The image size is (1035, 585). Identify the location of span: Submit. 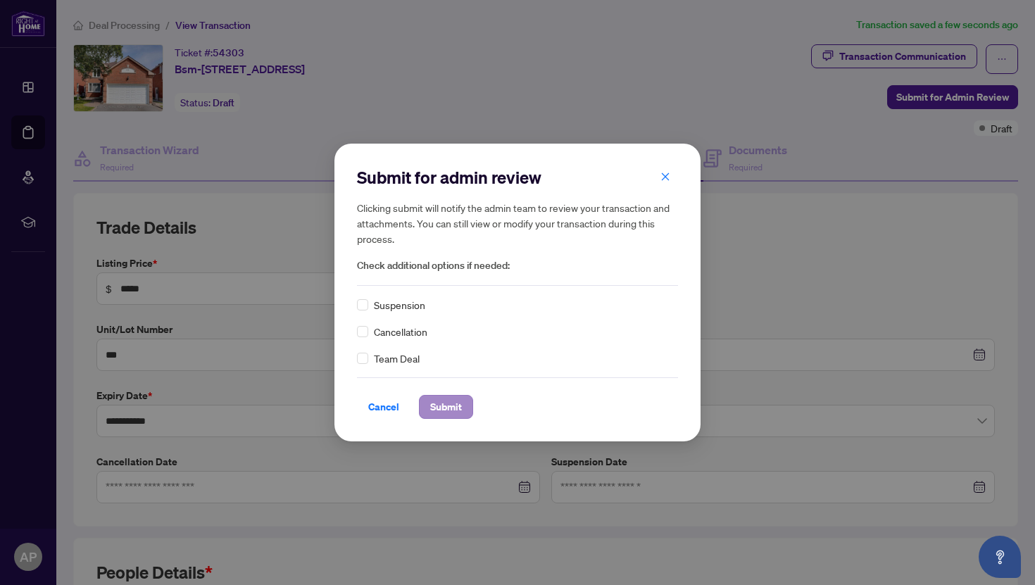
(446, 407).